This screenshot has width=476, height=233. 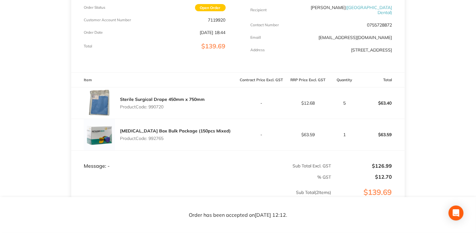 What do you see at coordinates (162, 99) in the screenshot?
I see `a: Sterile Surgical Drape 450mm x 750mm` at bounding box center [162, 99].